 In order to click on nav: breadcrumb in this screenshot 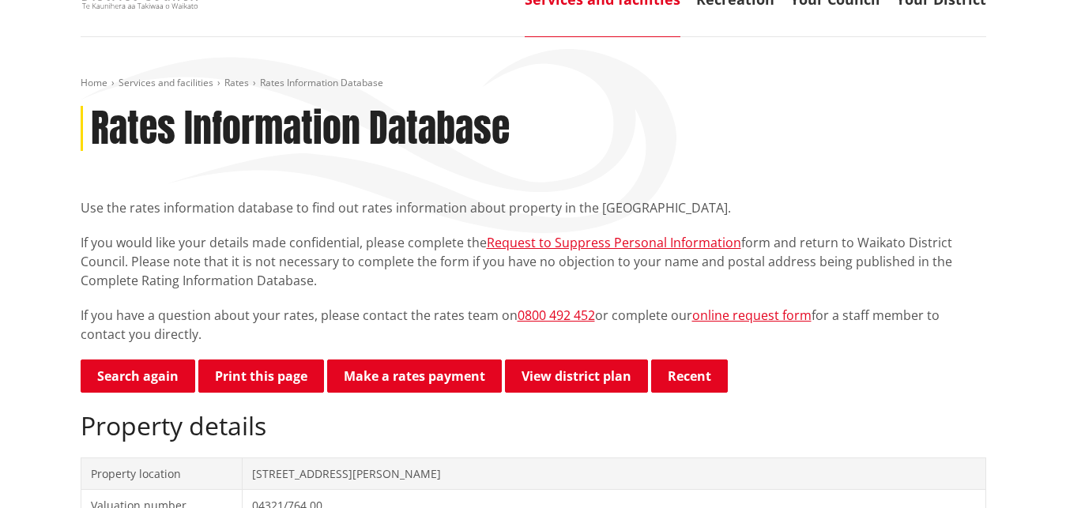, I will do `click(533, 83)`.